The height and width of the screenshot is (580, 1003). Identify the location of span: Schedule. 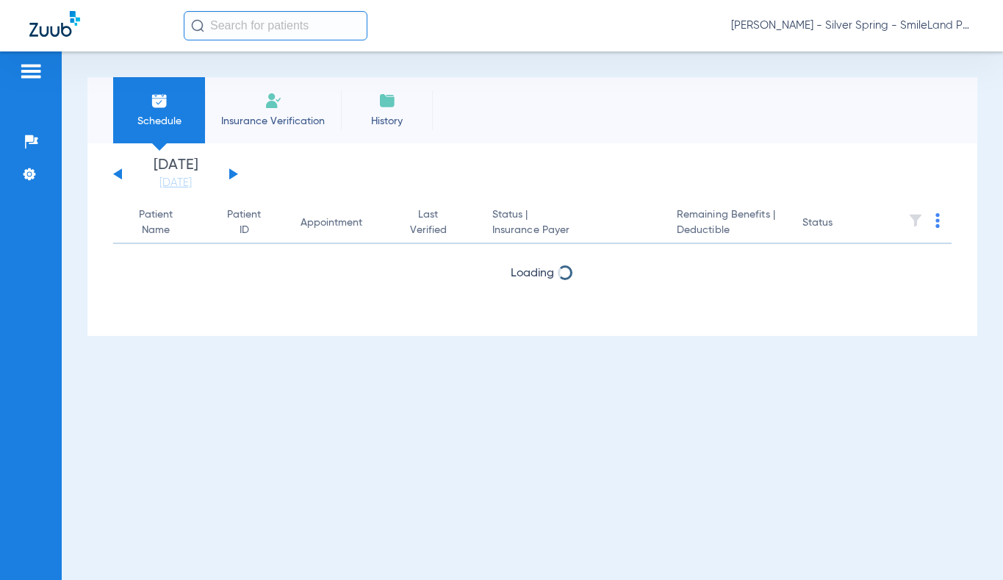
(159, 121).